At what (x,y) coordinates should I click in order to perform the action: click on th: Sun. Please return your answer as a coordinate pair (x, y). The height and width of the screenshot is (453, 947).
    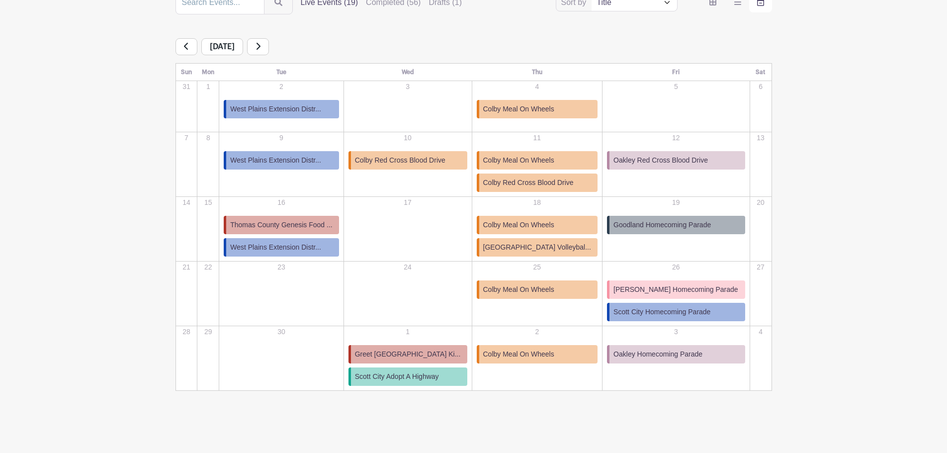
    Looking at the image, I should click on (186, 72).